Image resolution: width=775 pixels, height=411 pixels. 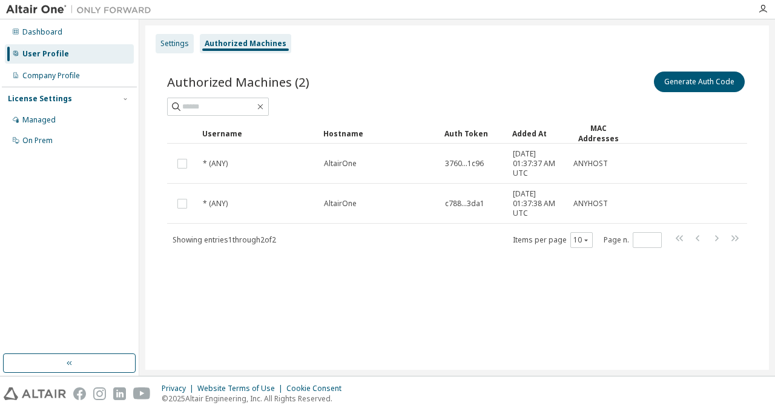 What do you see at coordinates (553, 240) in the screenshot?
I see `span: Items per page` at bounding box center [553, 240].